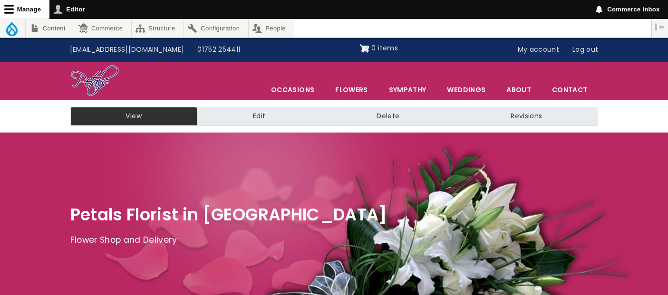 The image size is (668, 295). What do you see at coordinates (379, 48) in the screenshot?
I see `a: Shopping cart 0 items` at bounding box center [379, 48].